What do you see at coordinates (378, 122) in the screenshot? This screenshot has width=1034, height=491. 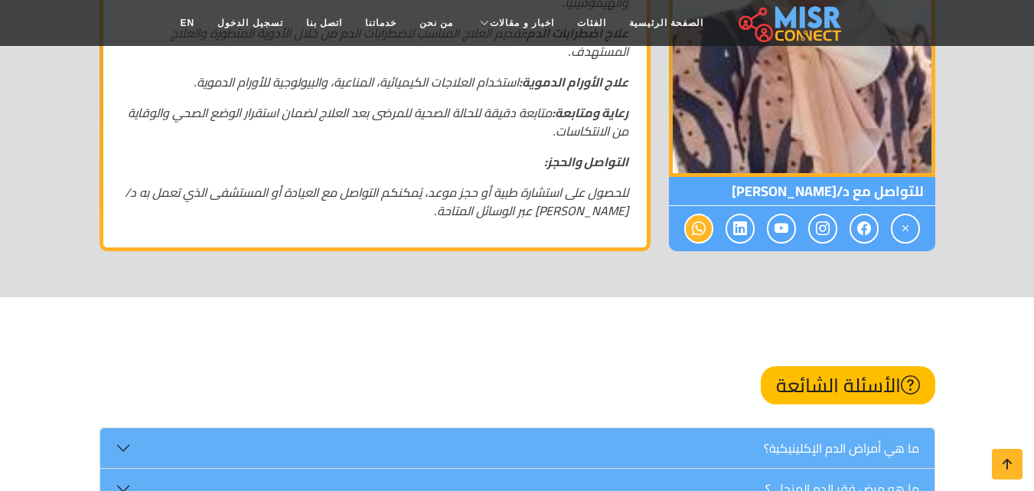 I see `em: متابعة دقيقة للحالة الصحية للمرضى بعد العلاج لضمان استقرار الوضع الصحي والوقاية من الانتكاسات.` at bounding box center [378, 122].